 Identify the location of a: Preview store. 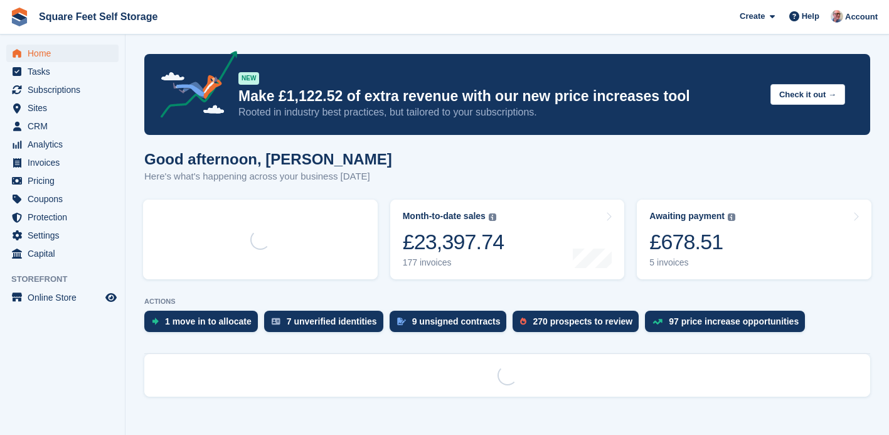
(111, 298).